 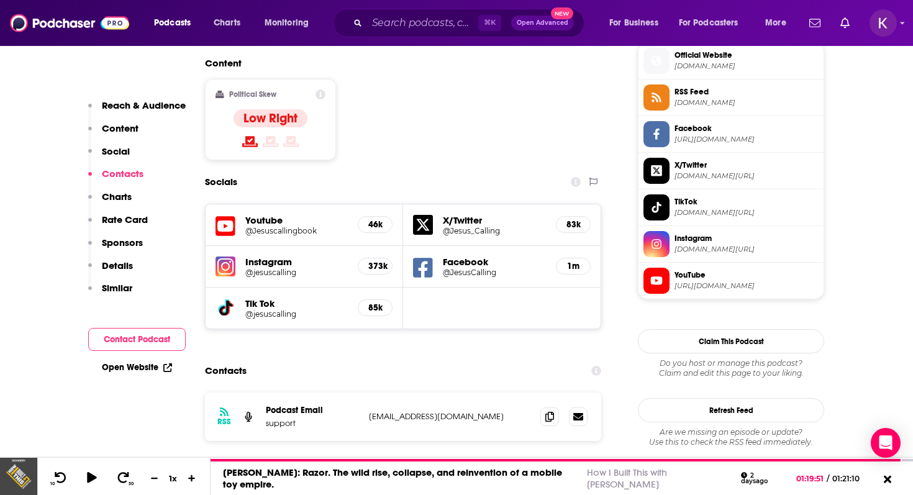 What do you see at coordinates (270, 118) in the screenshot?
I see `h4: Low Right` at bounding box center [270, 118].